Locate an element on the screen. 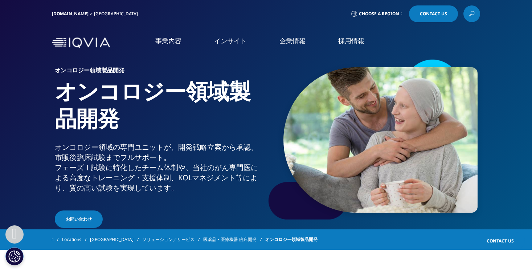 The image size is (532, 269). a: お問い合わせ is located at coordinates (79, 219).